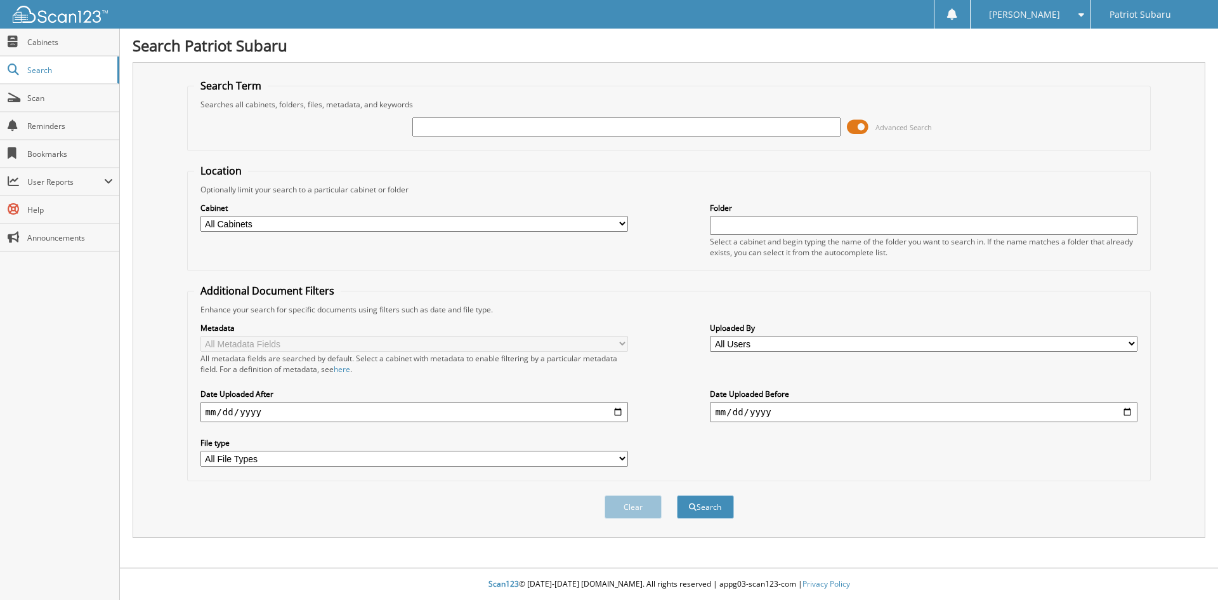 Image resolution: width=1218 pixels, height=600 pixels. What do you see at coordinates (221, 171) in the screenshot?
I see `legend: Location` at bounding box center [221, 171].